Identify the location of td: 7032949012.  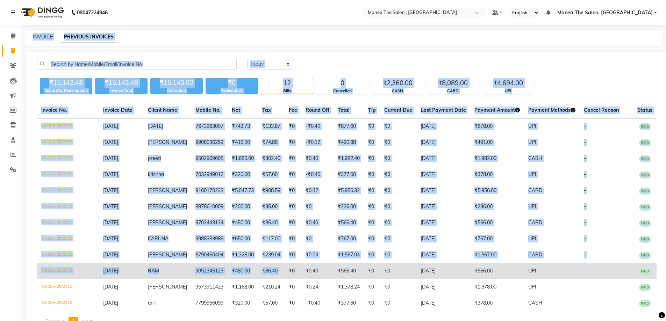
(209, 175).